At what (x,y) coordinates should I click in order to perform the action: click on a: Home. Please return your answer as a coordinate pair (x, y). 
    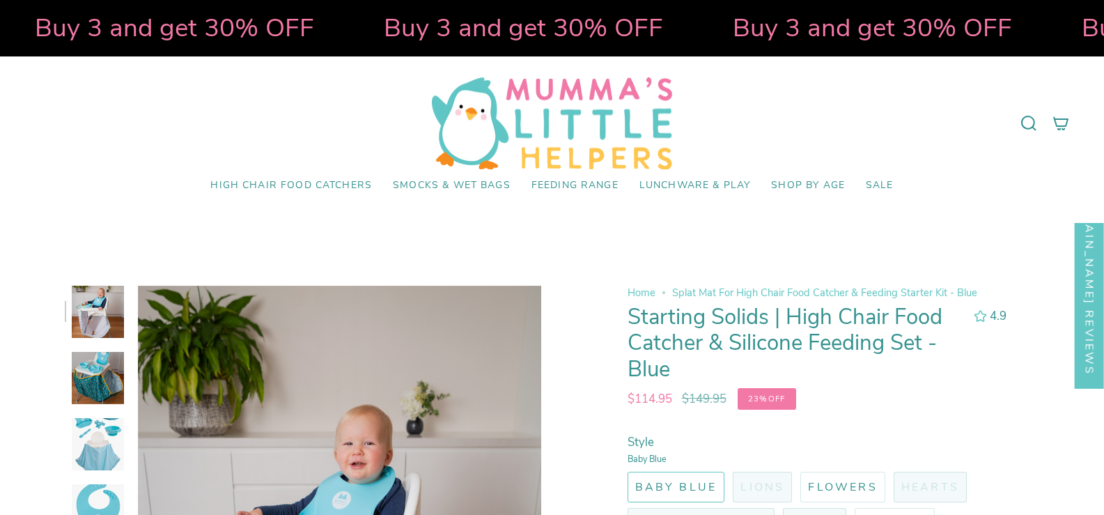
    Looking at the image, I should click on (641, 292).